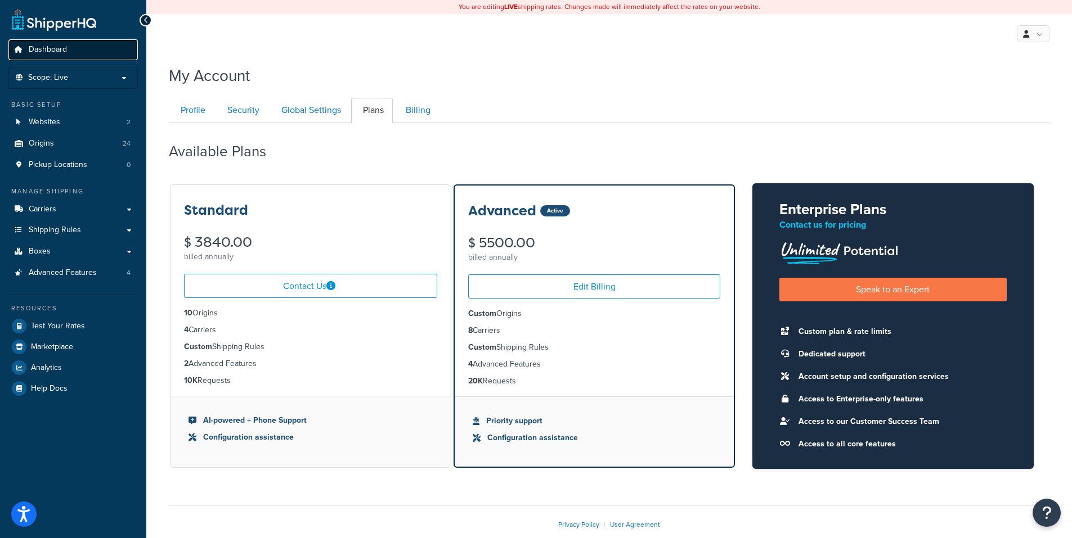  What do you see at coordinates (73, 368) in the screenshot?
I see `li: Analytics` at bounding box center [73, 368].